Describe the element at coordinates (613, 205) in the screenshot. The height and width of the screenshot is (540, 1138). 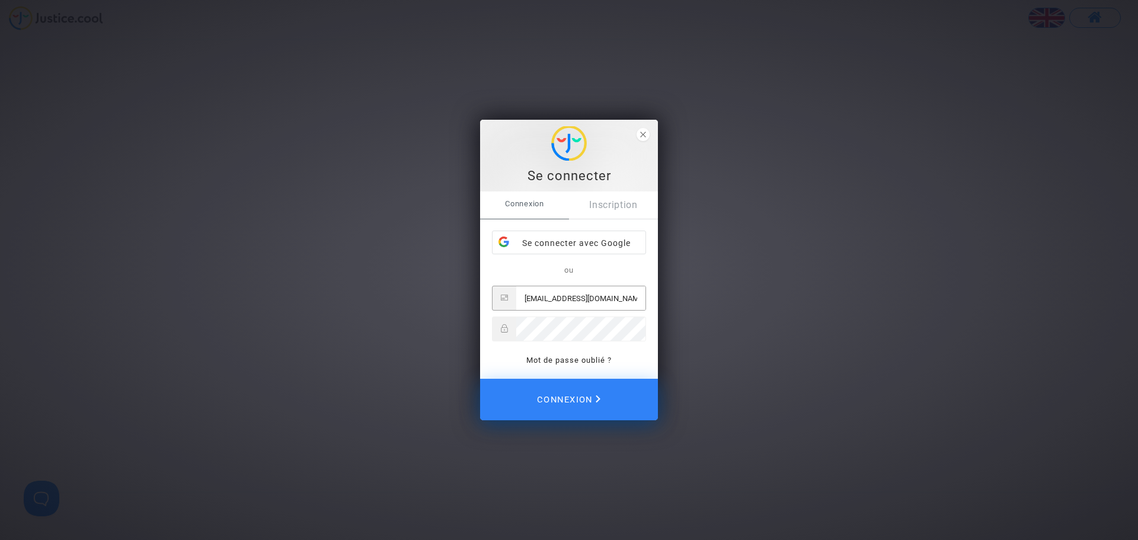
I see `a: Inscription` at that location.